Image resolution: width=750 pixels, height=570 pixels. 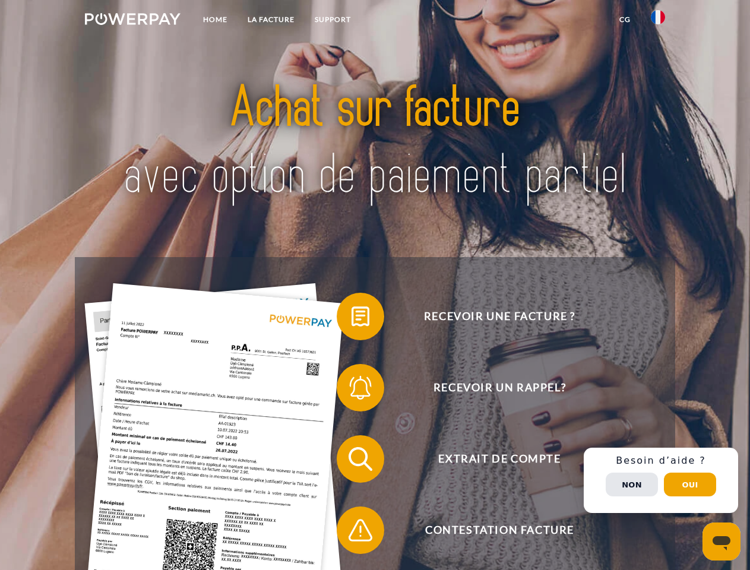 I want to click on button: Non, so click(x=632, y=485).